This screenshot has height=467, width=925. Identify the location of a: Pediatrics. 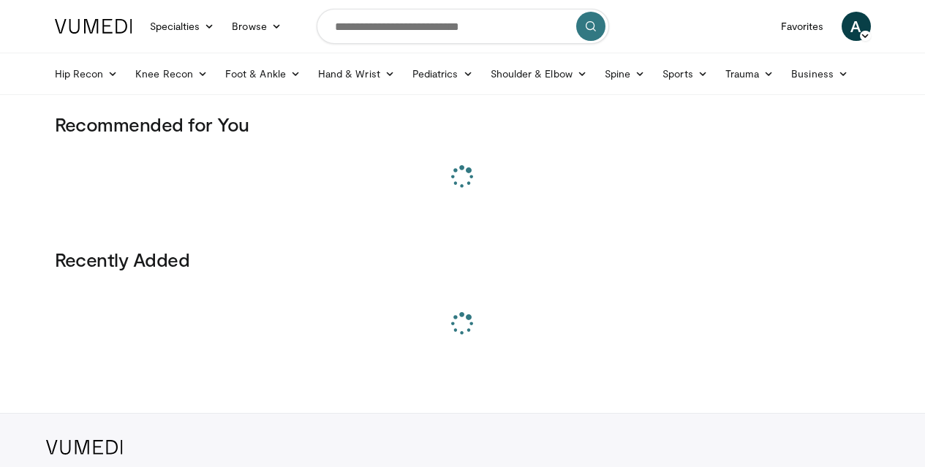
(443, 74).